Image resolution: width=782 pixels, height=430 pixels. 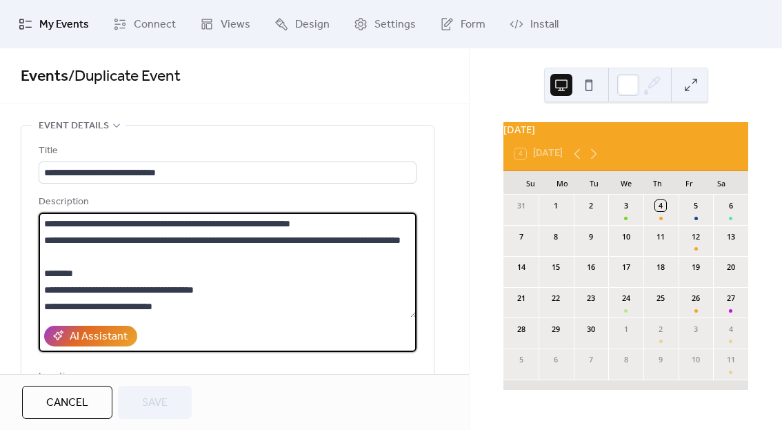 I want to click on a: Cancel, so click(x=67, y=402).